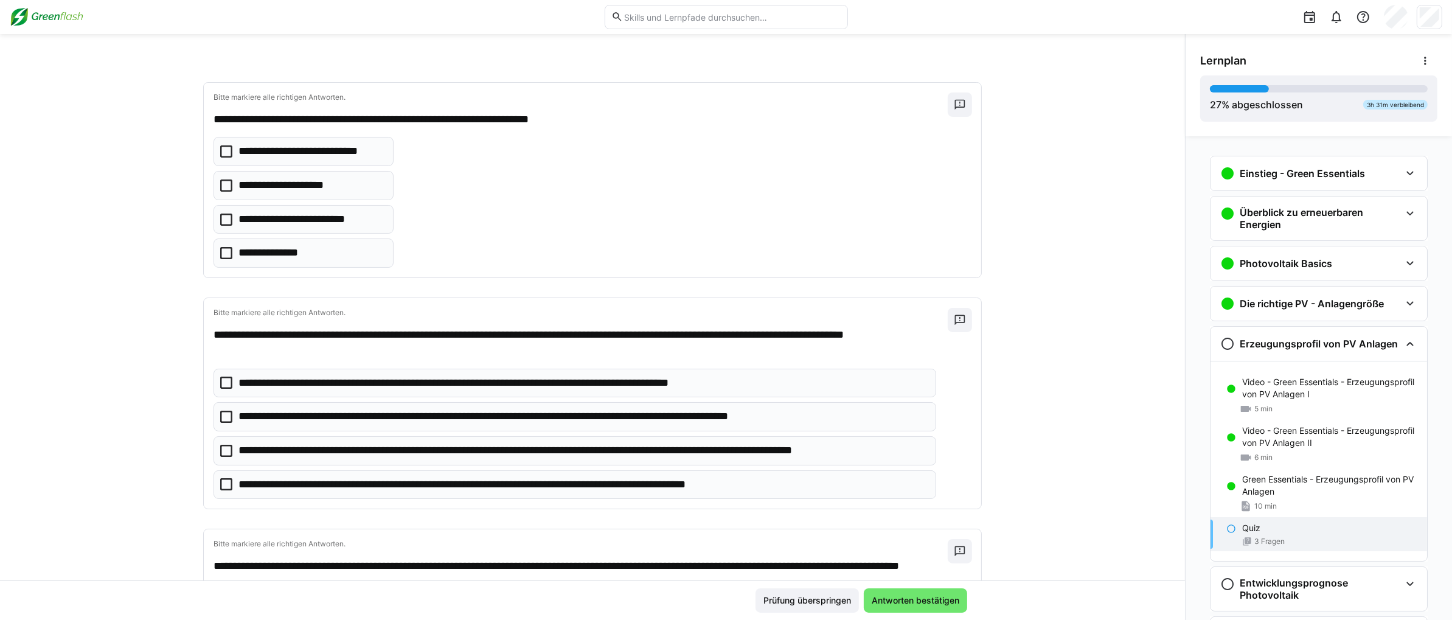 Image resolution: width=1452 pixels, height=620 pixels. I want to click on h3: Einstieg - Green Essentials, so click(1302, 173).